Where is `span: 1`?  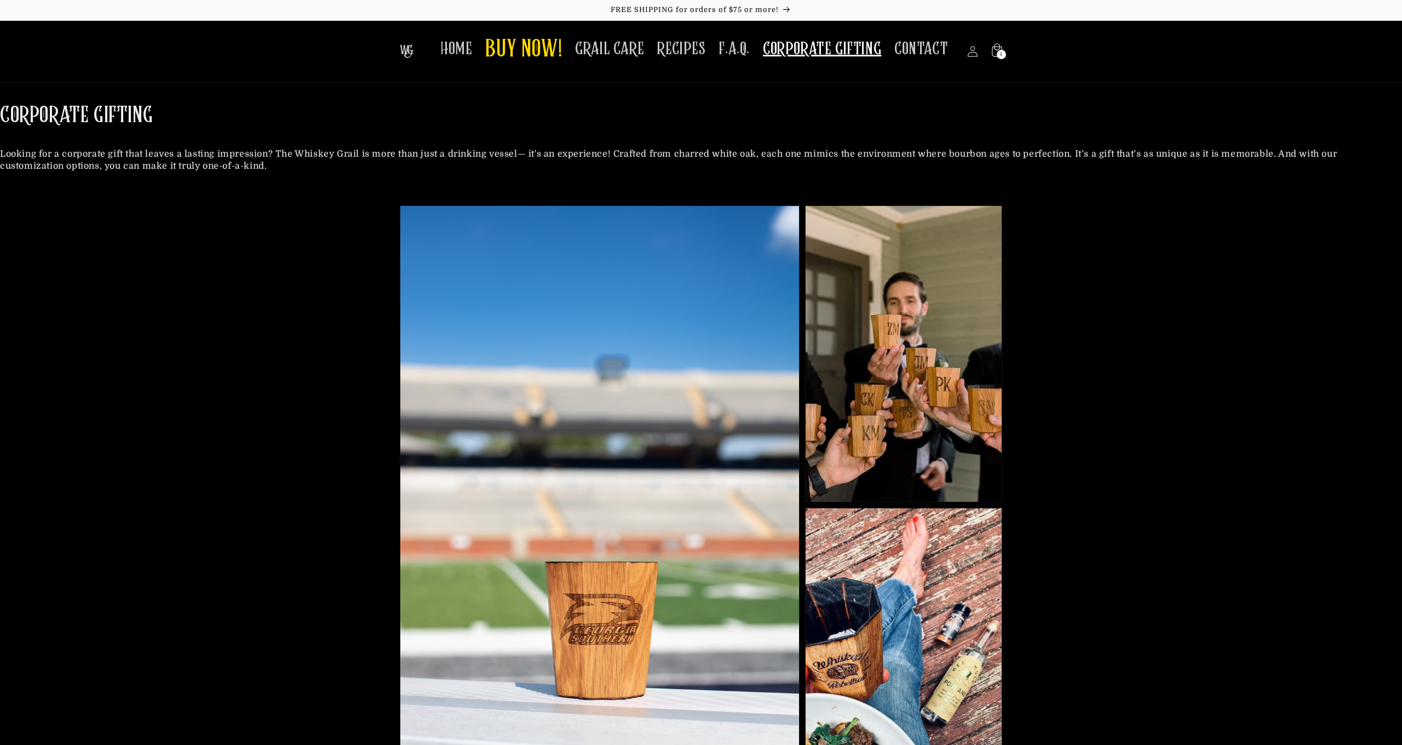 span: 1 is located at coordinates (1001, 54).